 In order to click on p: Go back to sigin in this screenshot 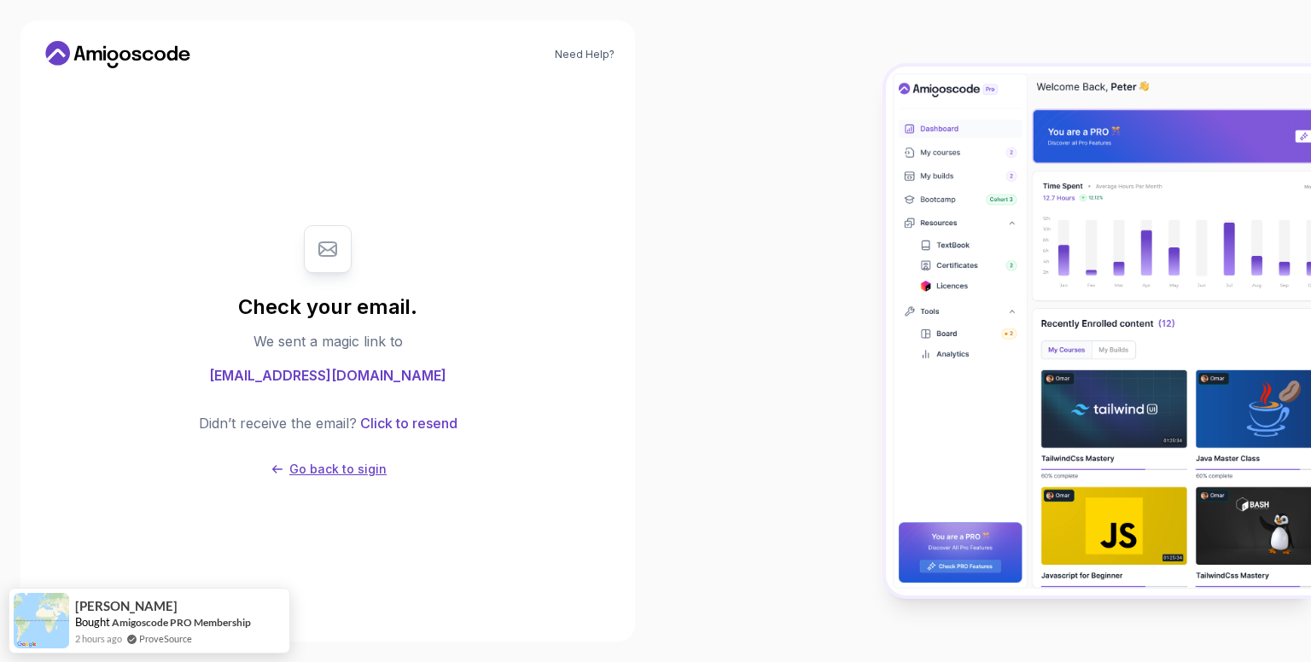, I will do `click(338, 469)`.